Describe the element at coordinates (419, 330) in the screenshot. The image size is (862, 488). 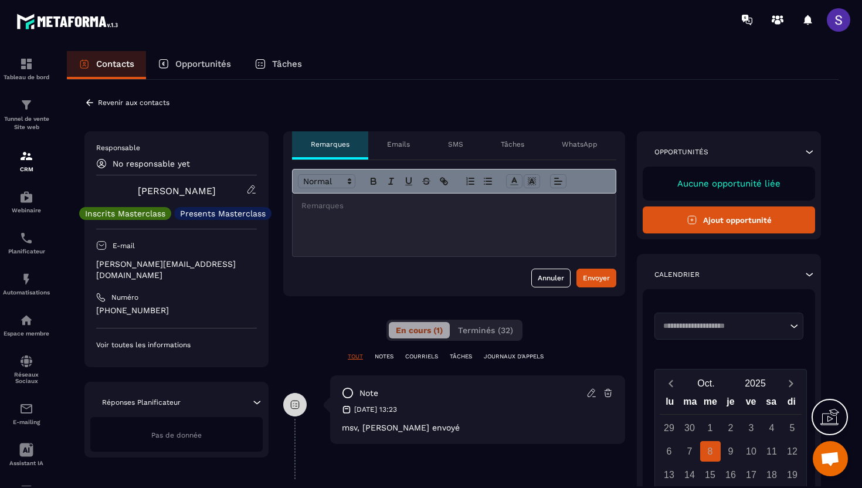
I see `span: En cours (1)` at that location.